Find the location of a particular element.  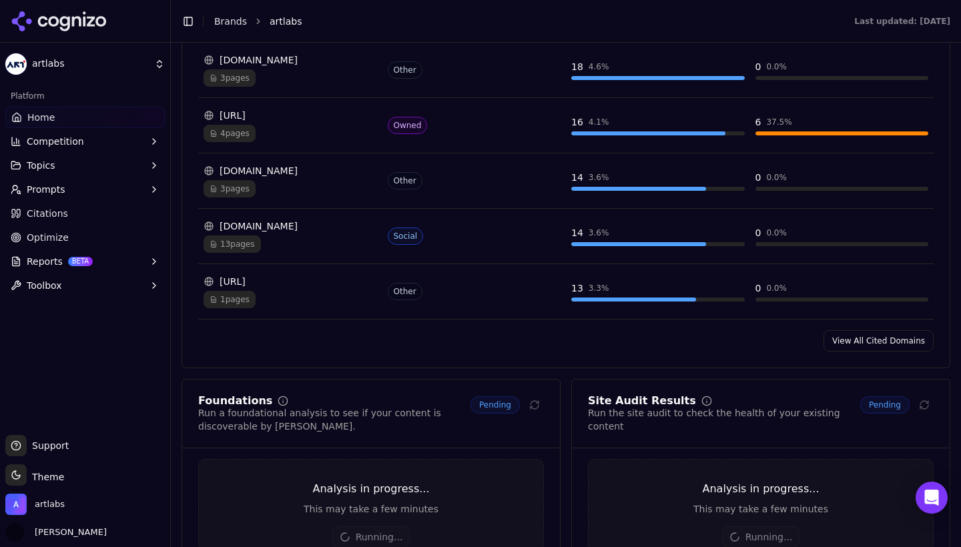

img: Mahdi Kazempour is located at coordinates (15, 533).